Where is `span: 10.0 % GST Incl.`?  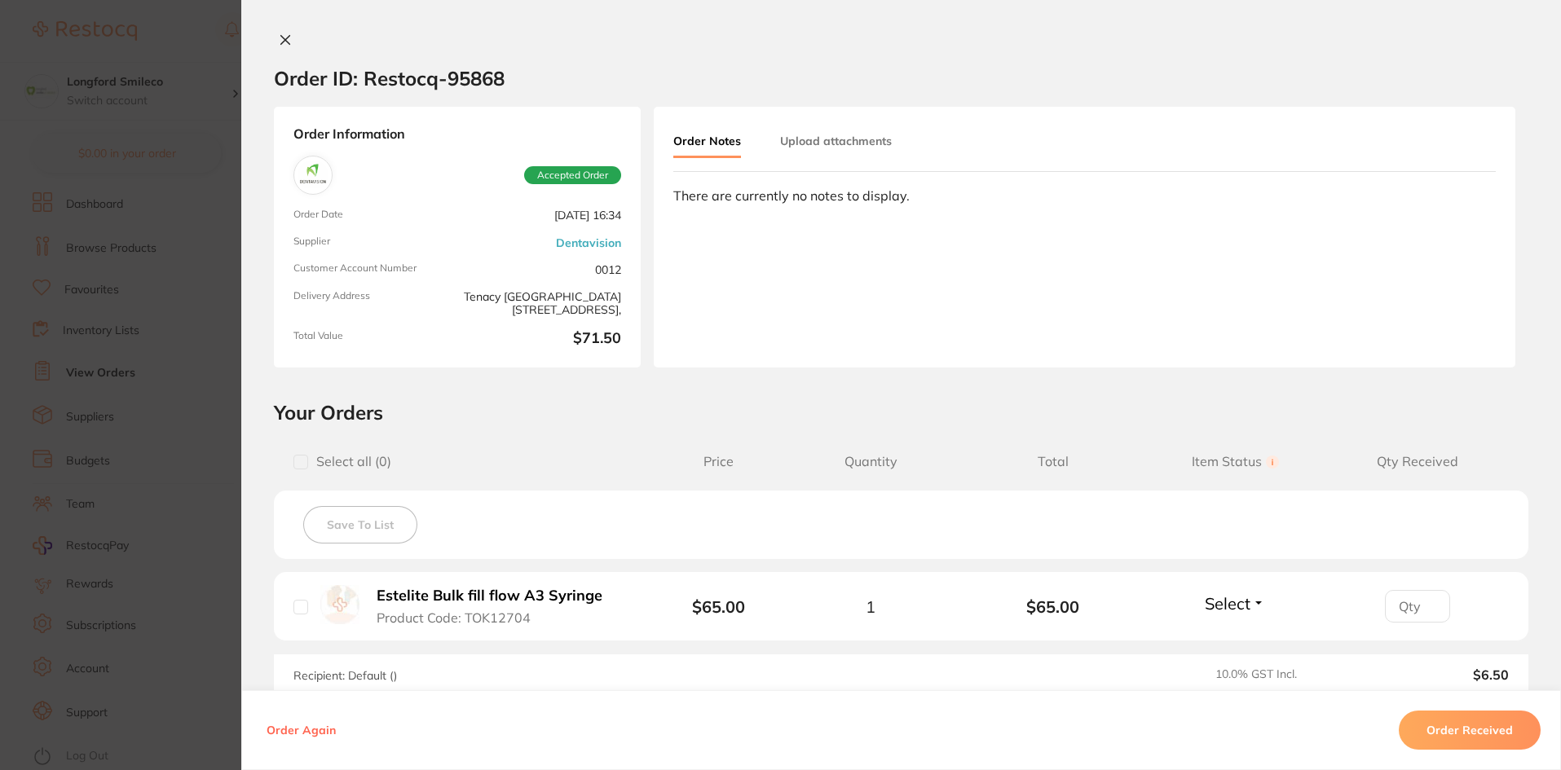 span: 10.0 % GST Incl. is located at coordinates (1285, 675).